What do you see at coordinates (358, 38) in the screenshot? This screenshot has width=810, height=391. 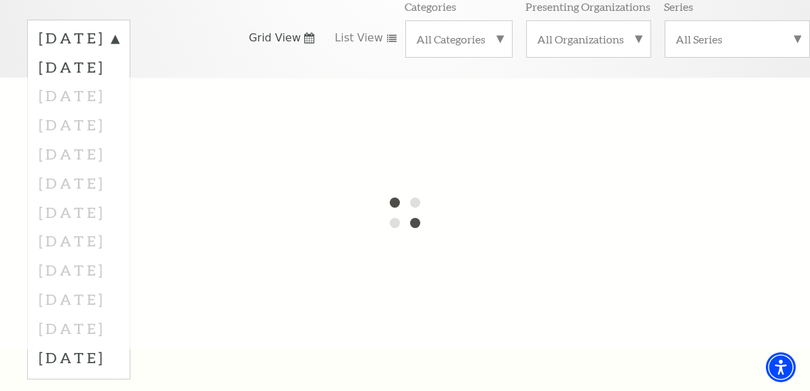 I see `span: List View` at bounding box center [358, 38].